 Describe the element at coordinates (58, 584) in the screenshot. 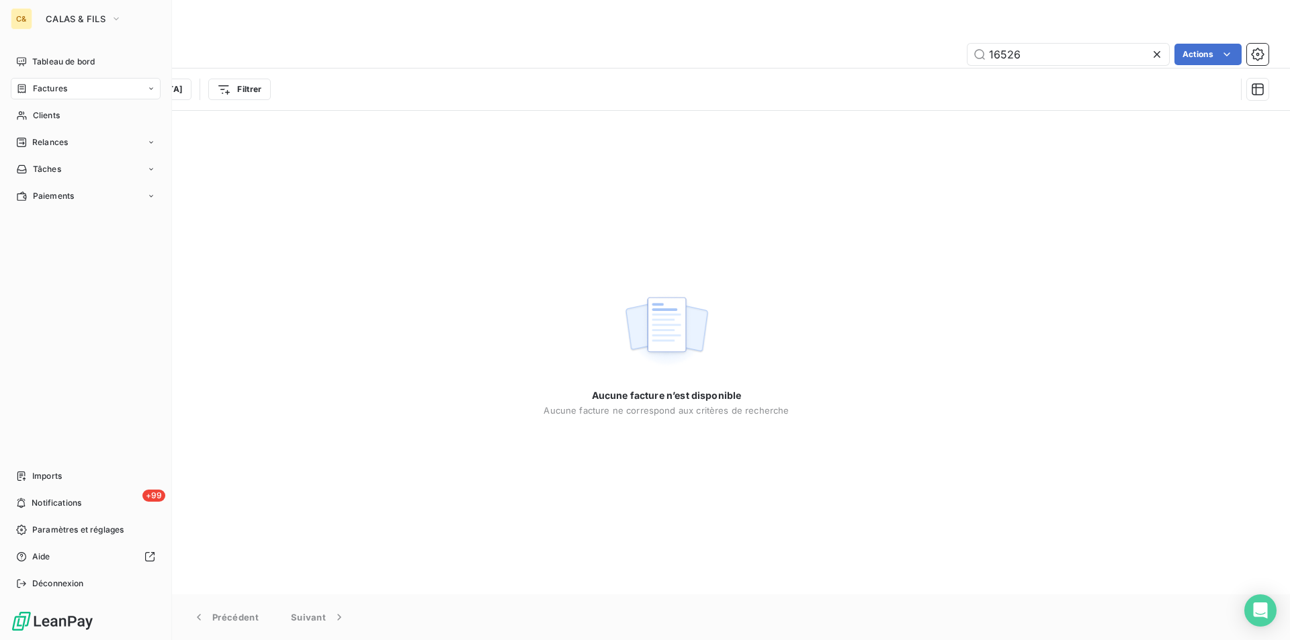

I see `span: Déconnexion` at that location.